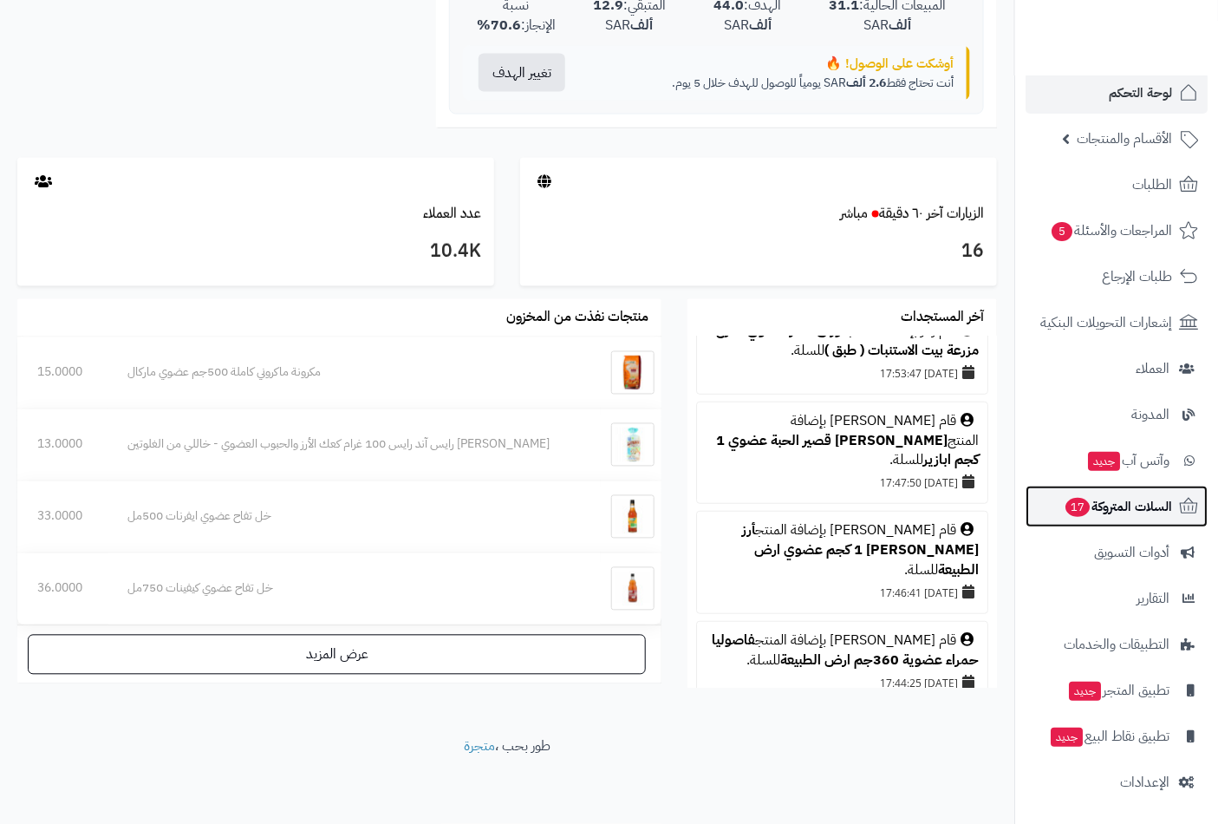 The height and width of the screenshot is (824, 1218). I want to click on button: تغيير الهدف, so click(522, 73).